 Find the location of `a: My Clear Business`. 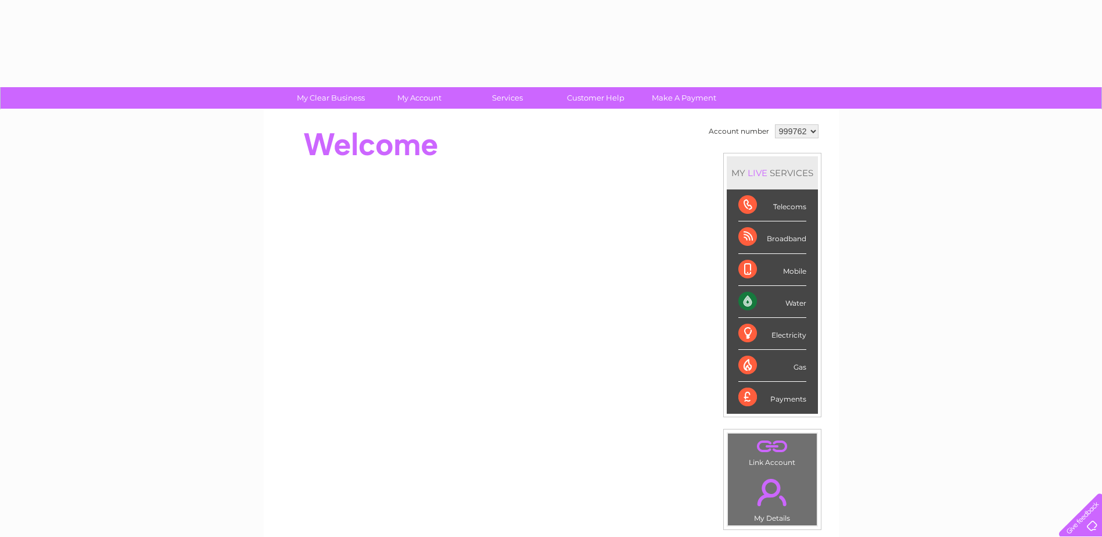

a: My Clear Business is located at coordinates (331, 98).